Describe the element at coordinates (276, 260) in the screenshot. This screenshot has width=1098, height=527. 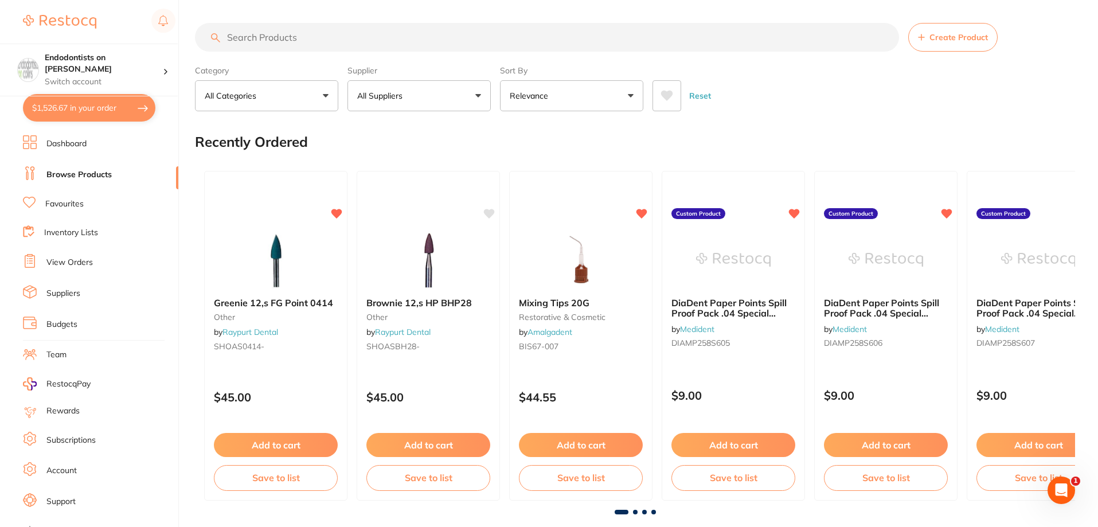
I see `img: Greenie 12,s FG Point 0414` at that location.